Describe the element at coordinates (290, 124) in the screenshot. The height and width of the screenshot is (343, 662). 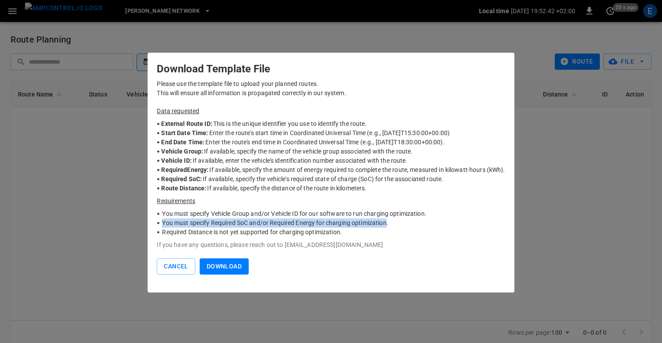
I see `p: This is the unique identifier you use to identify the route.` at that location.